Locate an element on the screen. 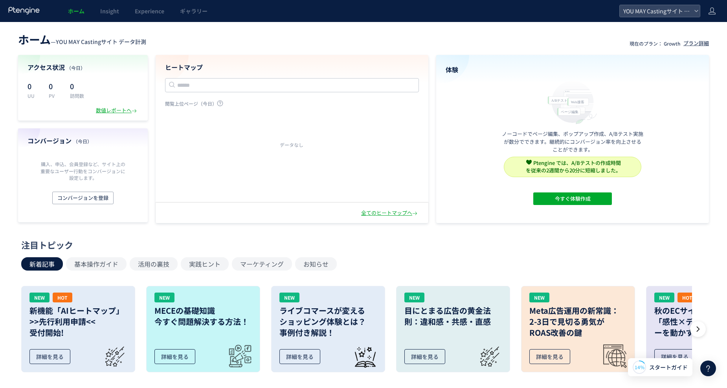 The width and height of the screenshot is (727, 388). h3: Meta広告運用の新常識： 2-3日で見切る勇気が ROAS改善の鍵 is located at coordinates (578, 322).